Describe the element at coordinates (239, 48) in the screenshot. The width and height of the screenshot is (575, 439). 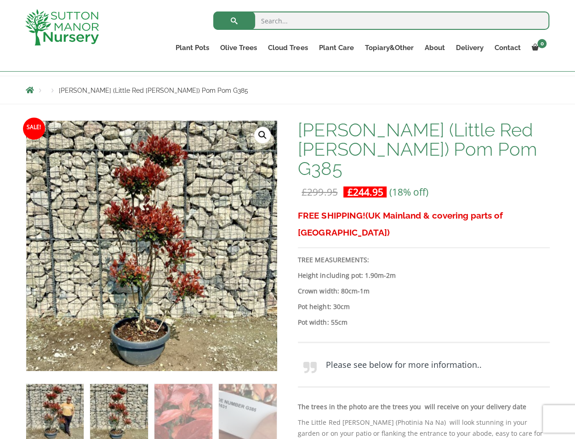
I see `a: Olive Trees` at that location.